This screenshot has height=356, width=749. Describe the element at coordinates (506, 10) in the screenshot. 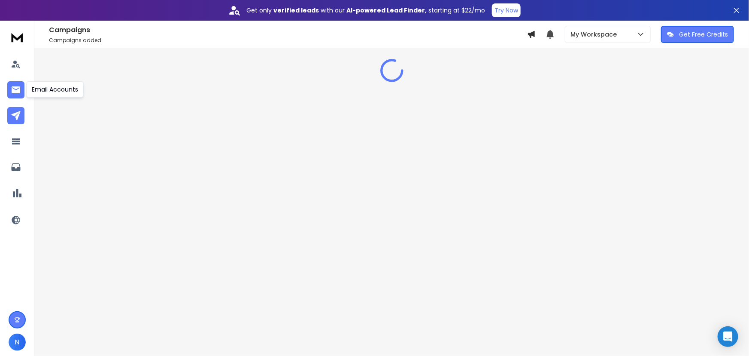

I see `p: Try Now` at that location.